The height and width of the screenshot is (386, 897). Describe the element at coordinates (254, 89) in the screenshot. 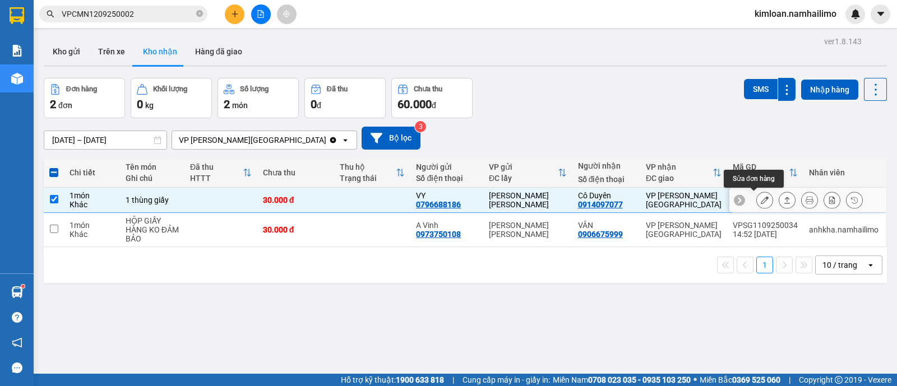

I see `div: Số lượng` at that location.